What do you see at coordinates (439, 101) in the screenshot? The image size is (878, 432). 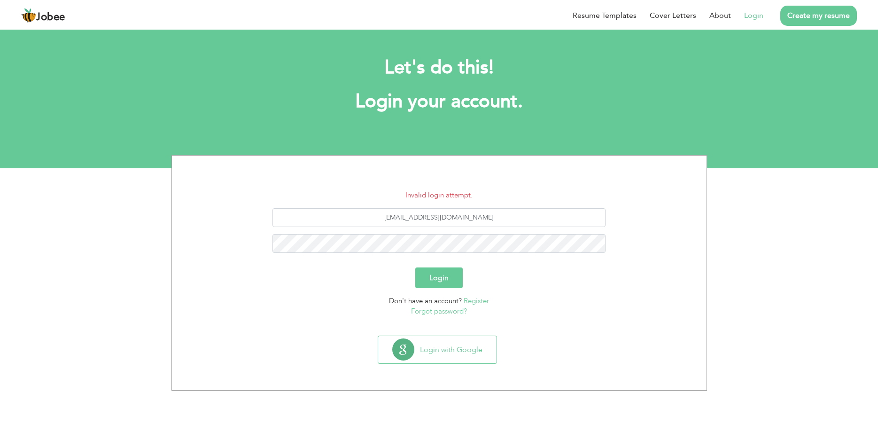 I see `h1: Login your account.` at bounding box center [439, 101].